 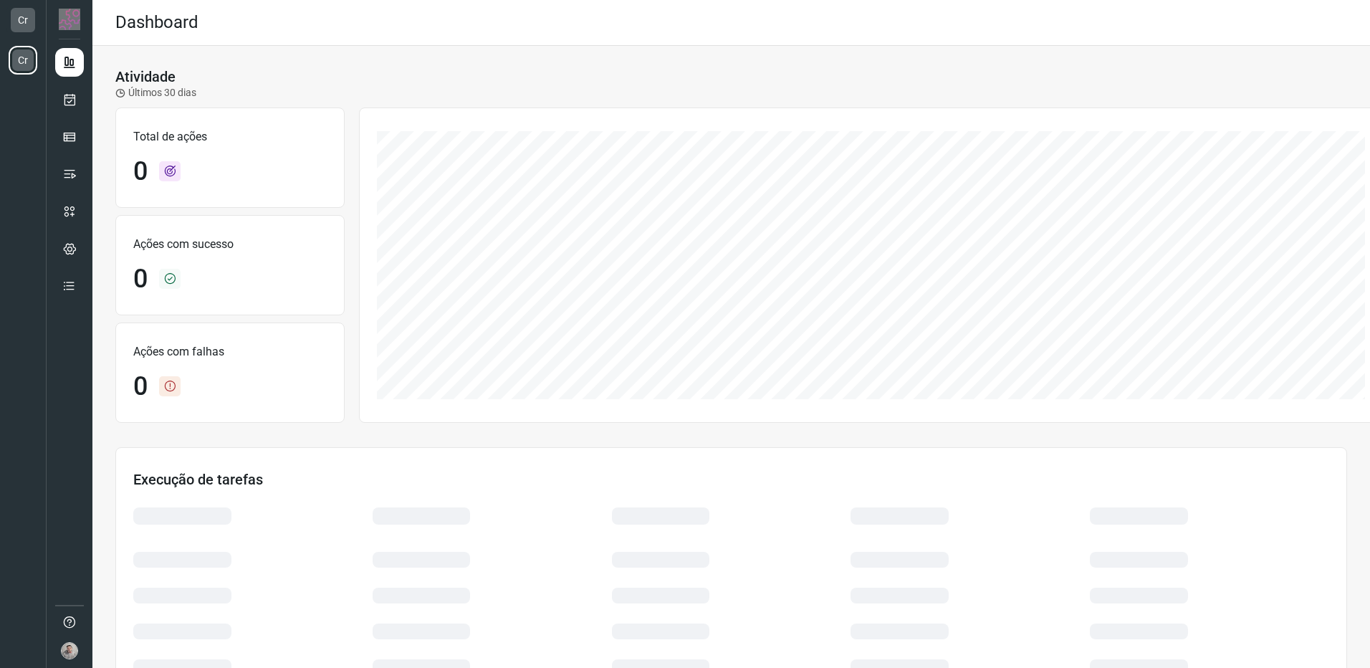 I want to click on img: Logo, so click(x=70, y=19).